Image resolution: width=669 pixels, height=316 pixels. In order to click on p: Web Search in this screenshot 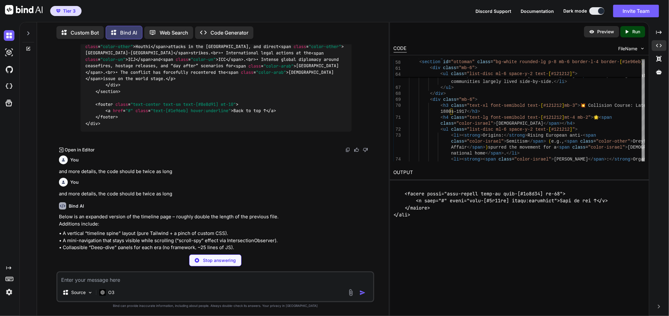, I will do `click(174, 33)`.